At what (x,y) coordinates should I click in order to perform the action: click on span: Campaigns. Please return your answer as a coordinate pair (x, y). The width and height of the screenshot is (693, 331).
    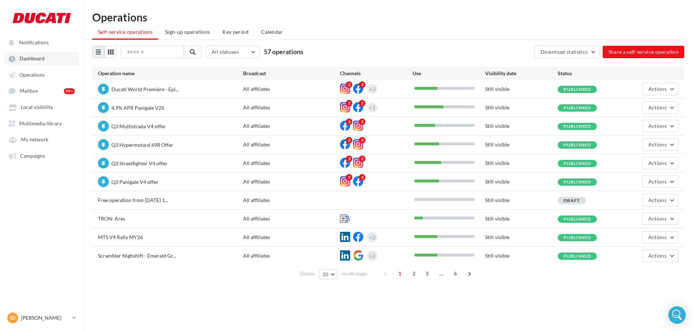
    Looking at the image, I should click on (32, 155).